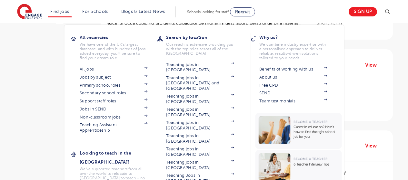  What do you see at coordinates (351, 173) in the screenshot?
I see `p: £195 per day` at bounding box center [351, 173].